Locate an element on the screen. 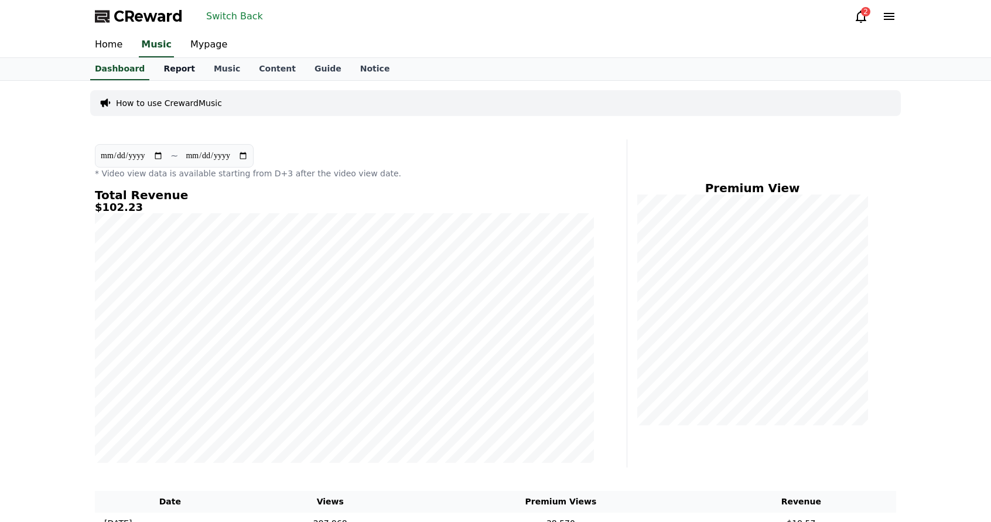  h4: Premium View is located at coordinates (752, 188).